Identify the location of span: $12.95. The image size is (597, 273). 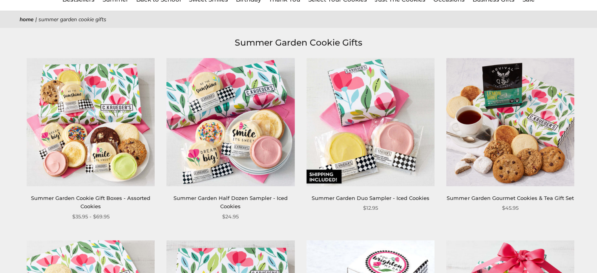
(370, 208).